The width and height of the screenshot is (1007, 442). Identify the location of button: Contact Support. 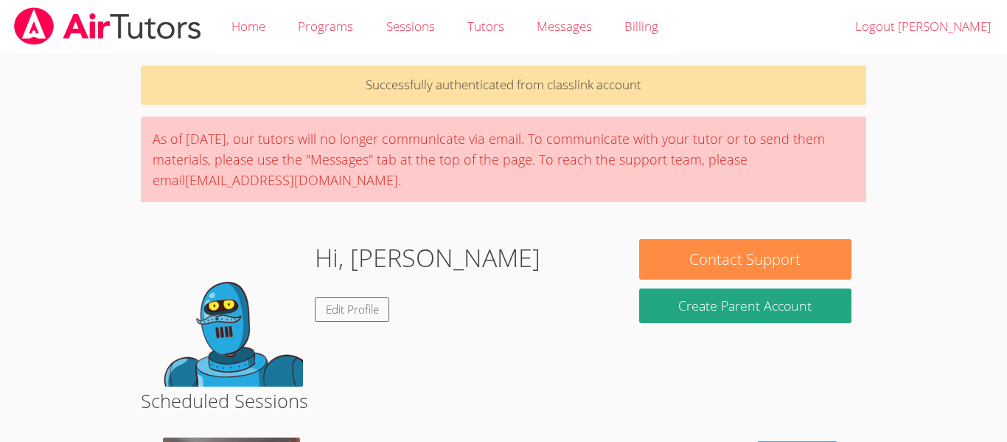
(745, 259).